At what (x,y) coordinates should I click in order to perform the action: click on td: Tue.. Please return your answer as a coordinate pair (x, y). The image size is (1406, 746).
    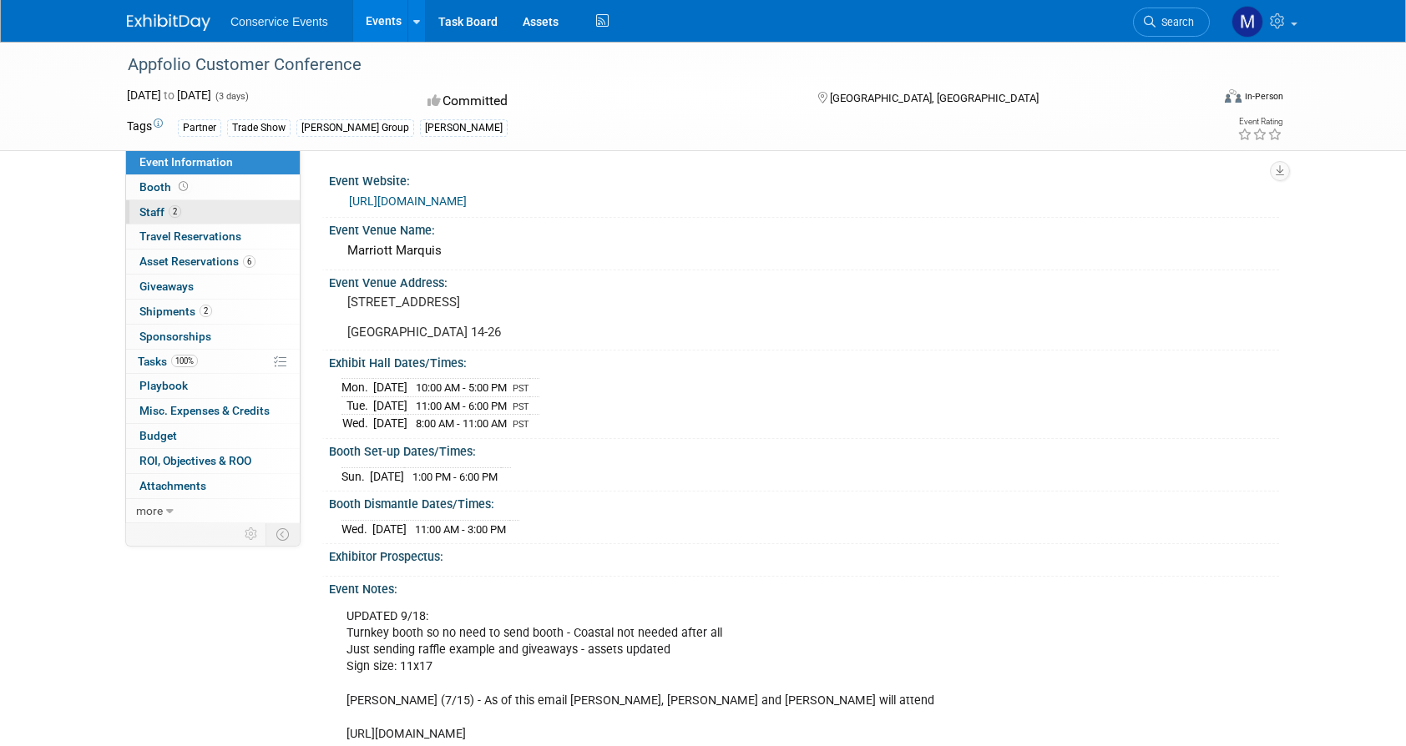
    Looking at the image, I should click on (357, 406).